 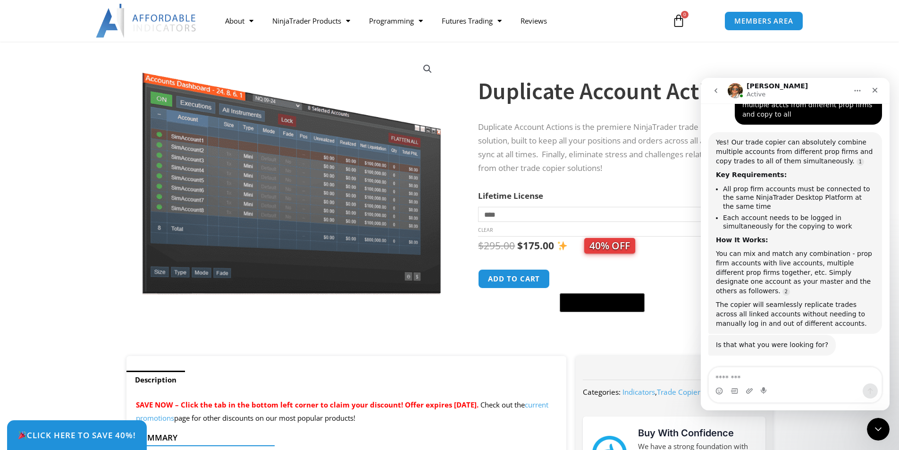 I want to click on a: Futures Trading, so click(x=471, y=21).